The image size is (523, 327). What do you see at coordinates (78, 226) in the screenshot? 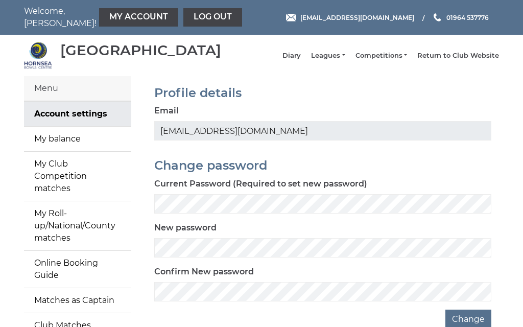
I see `a: My Roll-up/National/County matches` at bounding box center [78, 226].